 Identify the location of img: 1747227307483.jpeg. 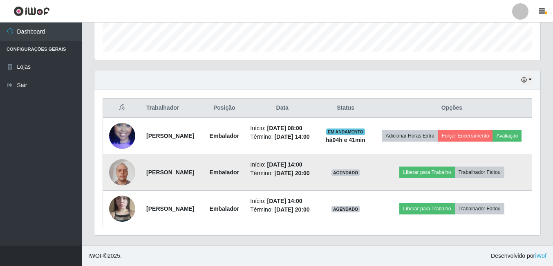
(122, 208).